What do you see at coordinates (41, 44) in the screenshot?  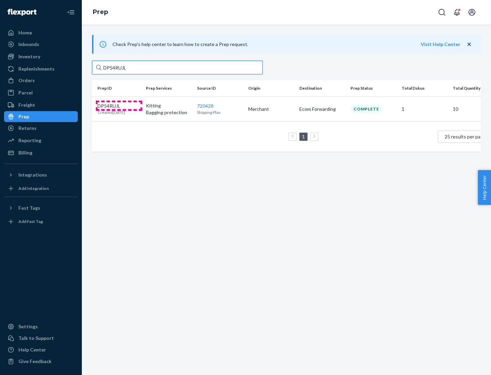 I see `a: Inbounds` at bounding box center [41, 44].